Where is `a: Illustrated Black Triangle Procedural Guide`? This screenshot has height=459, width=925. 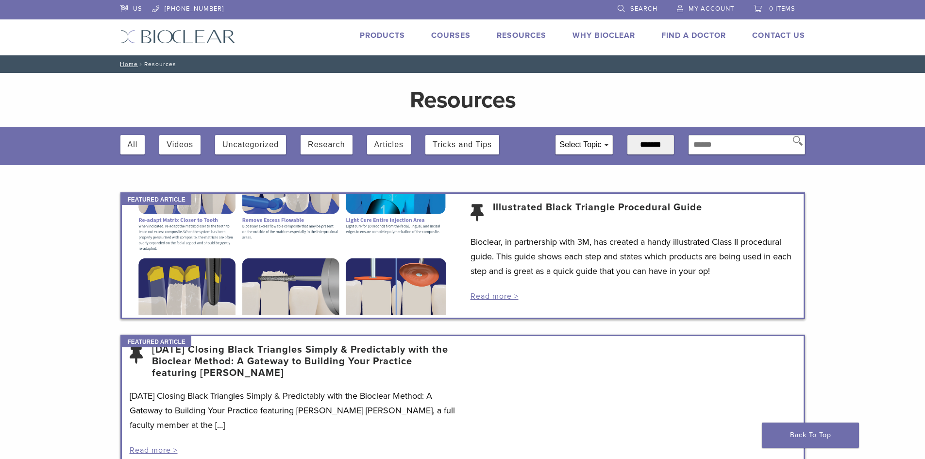
a: Illustrated Black Triangle Procedural Guide is located at coordinates (597, 213).